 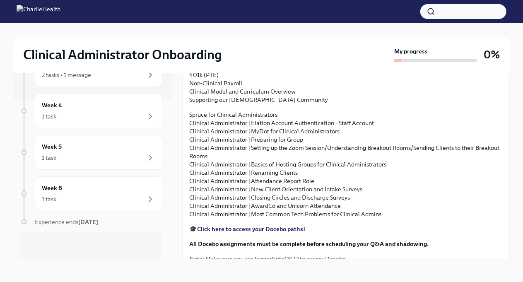 What do you see at coordinates (292, 259) in the screenshot?
I see `a: OKTA` at bounding box center [292, 259].